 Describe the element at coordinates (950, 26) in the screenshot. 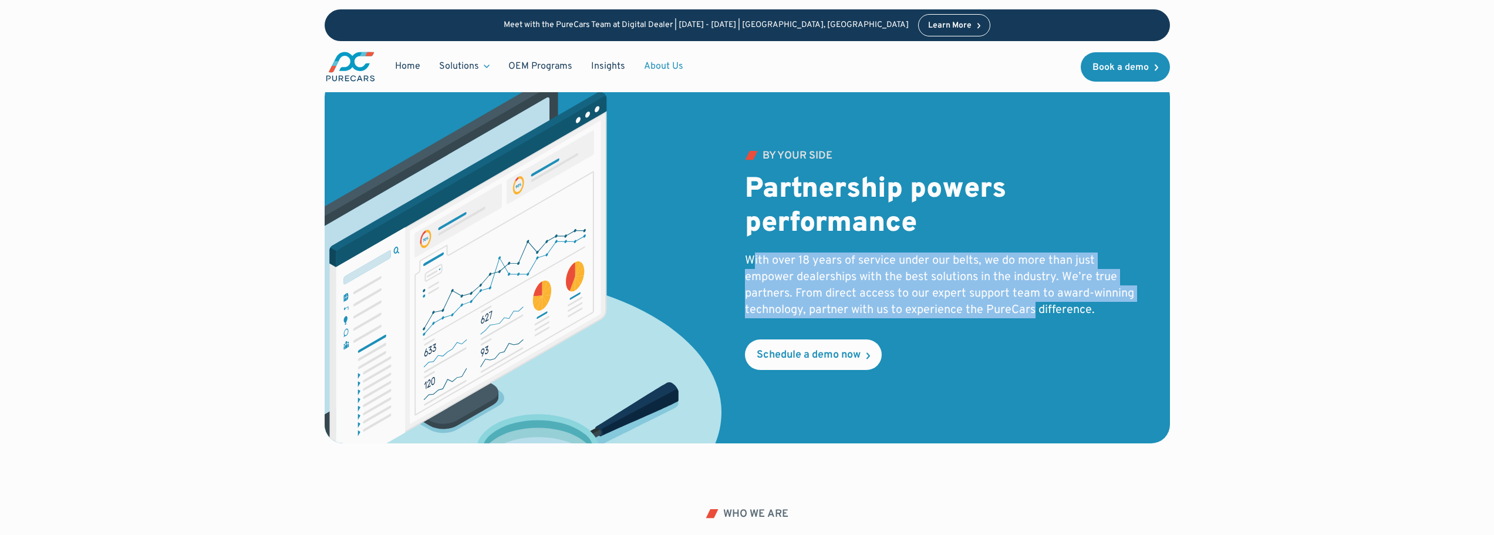

I see `div: Learn More` at that location.